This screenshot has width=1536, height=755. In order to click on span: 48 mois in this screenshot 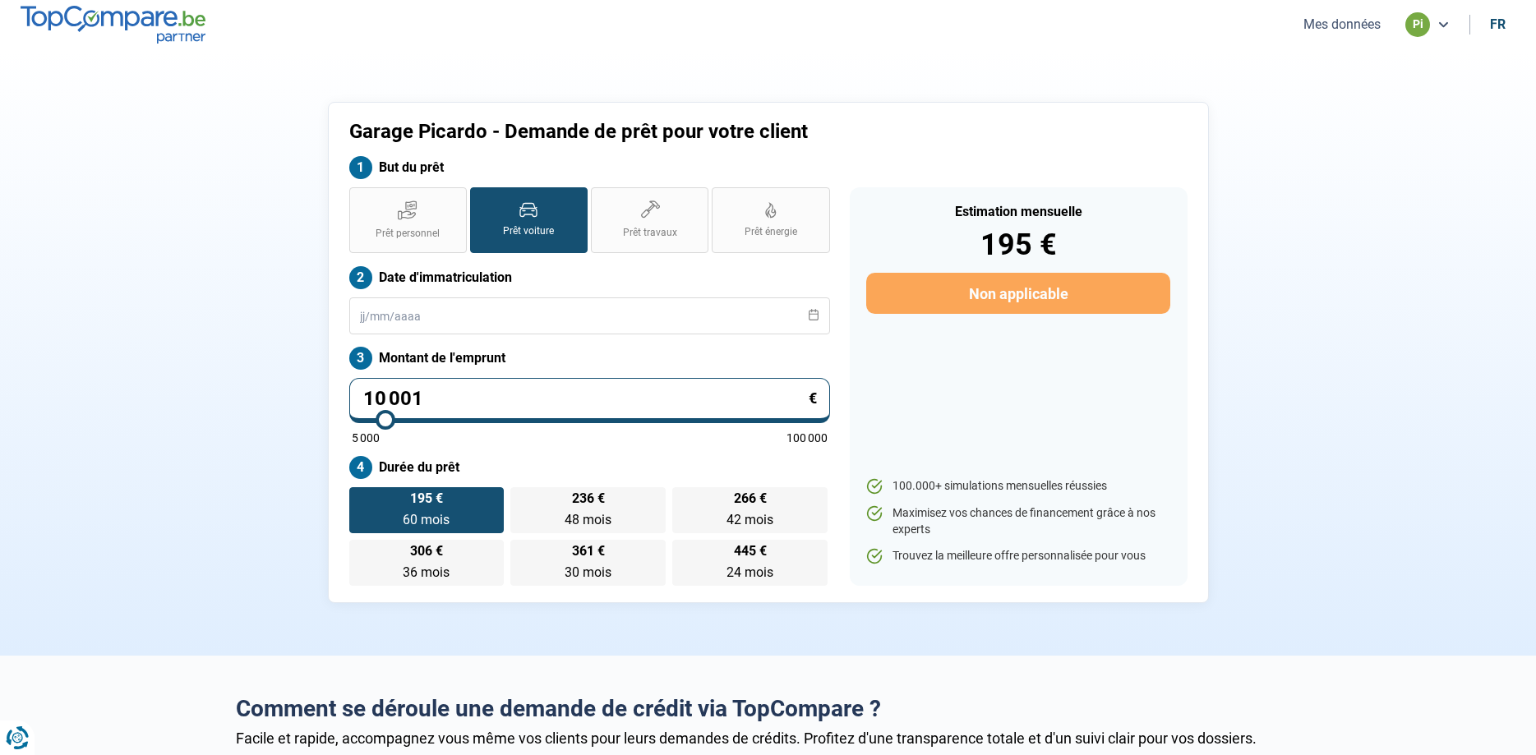, I will do `click(588, 519)`.